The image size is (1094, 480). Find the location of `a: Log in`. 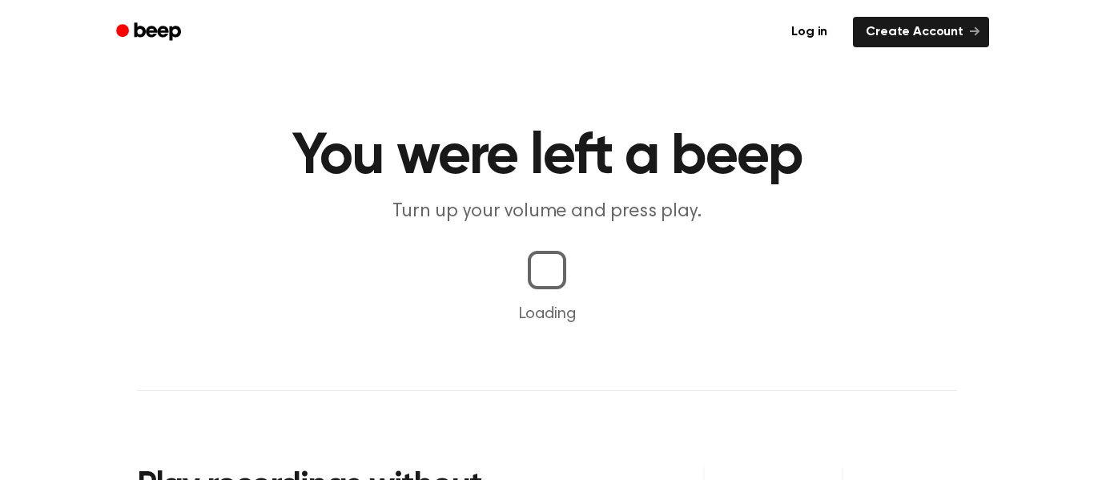

a: Log in is located at coordinates (809, 32).